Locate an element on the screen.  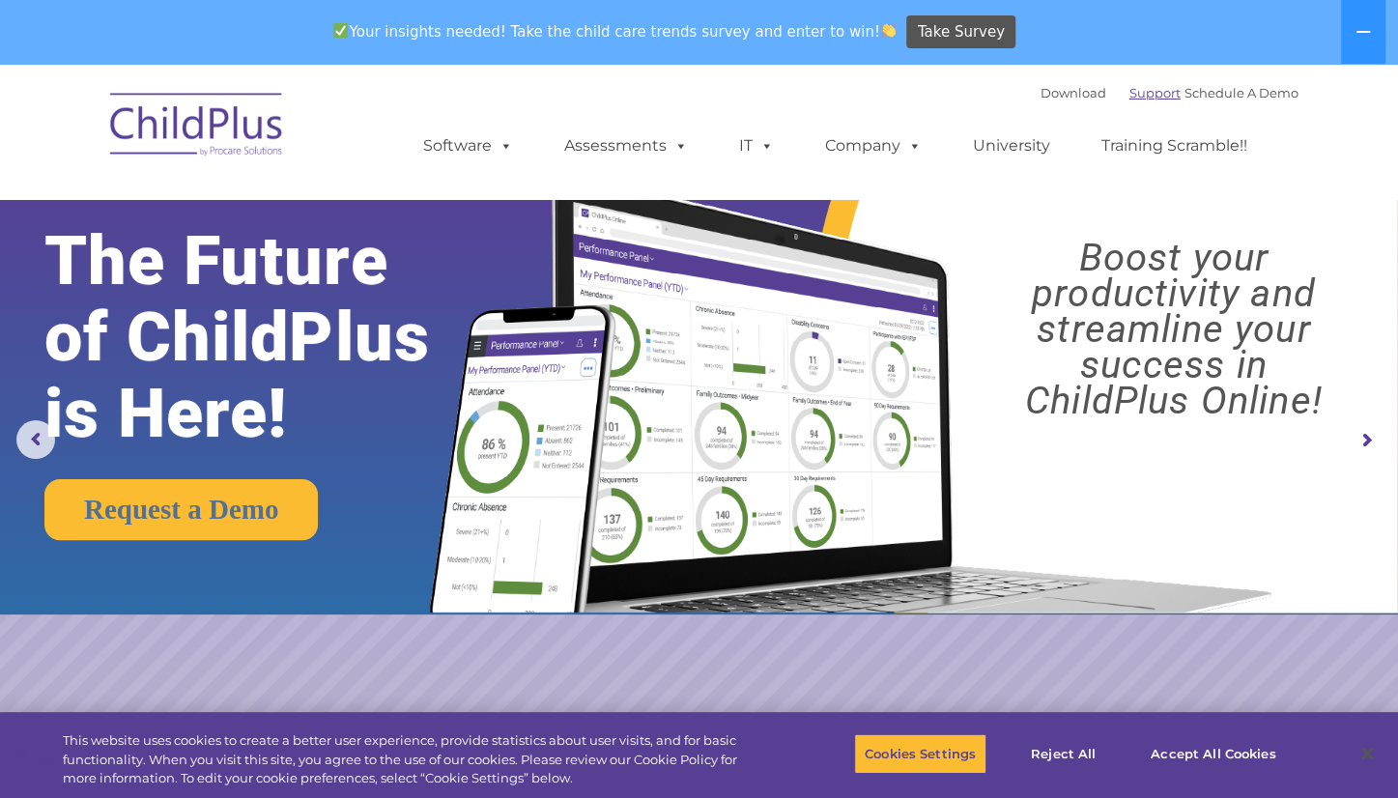
a: Take Survey is located at coordinates (960, 32).